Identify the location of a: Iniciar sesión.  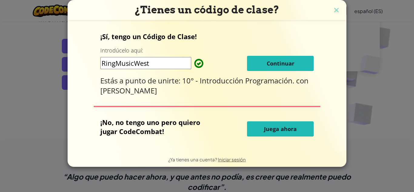
(232, 159).